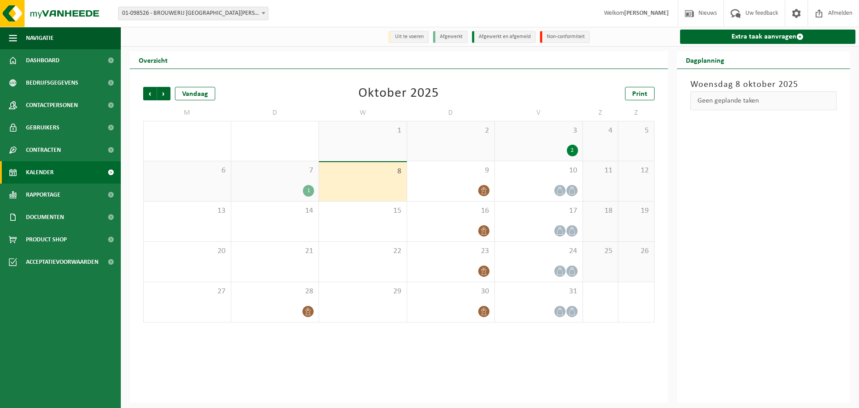 This screenshot has width=859, height=408. I want to click on span: 26, so click(636, 251).